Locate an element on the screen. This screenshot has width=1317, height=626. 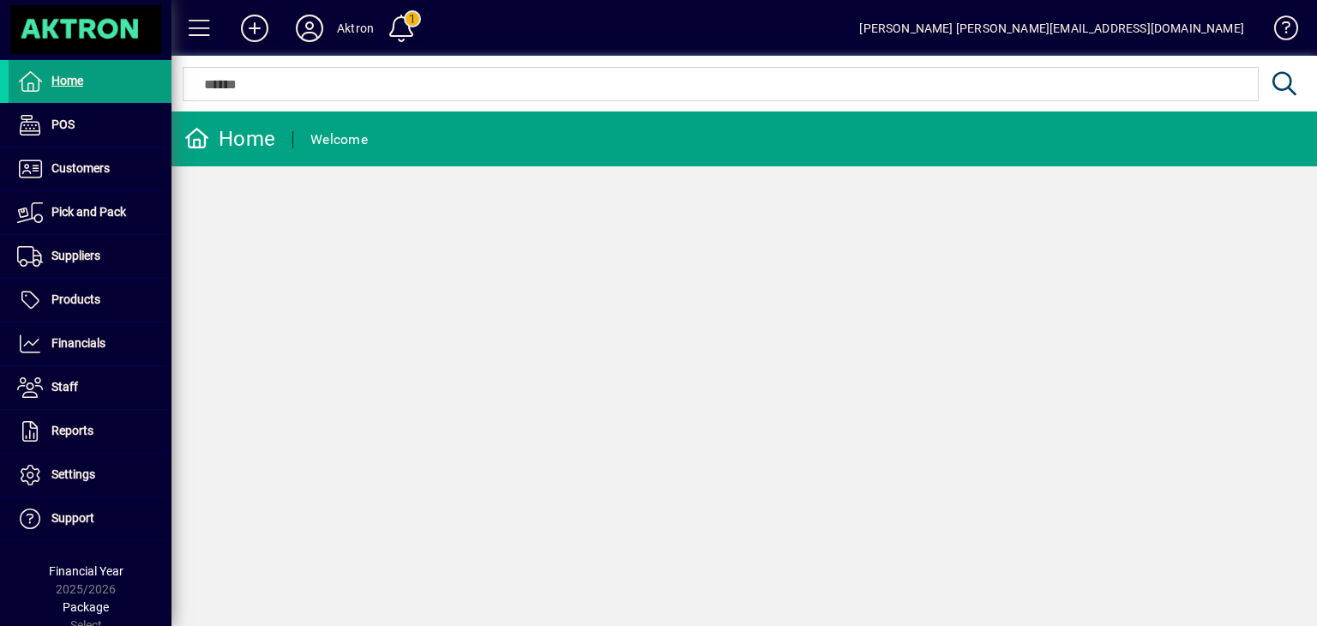
a: Staff is located at coordinates (90, 387).